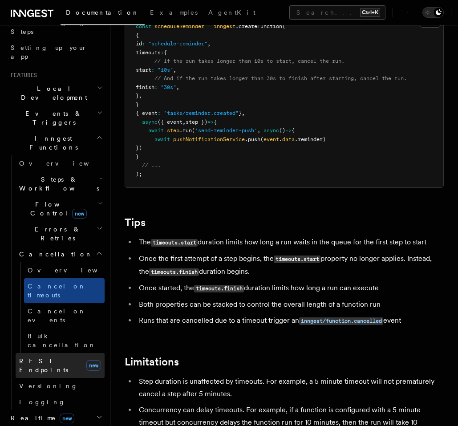 This screenshot has width=458, height=426. What do you see at coordinates (290, 304) in the screenshot?
I see `li: Both properties can be stacked to control the overall length of a function run` at bounding box center [290, 304].